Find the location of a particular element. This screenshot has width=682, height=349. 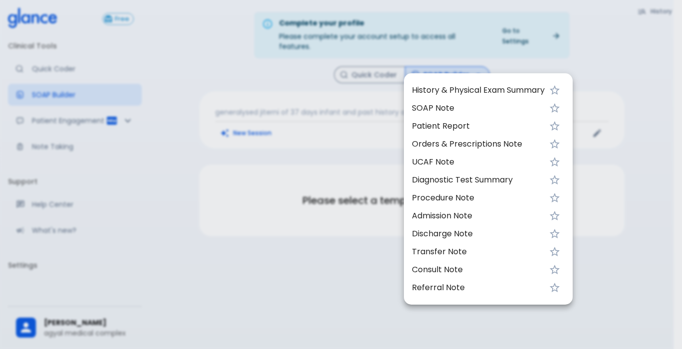

span: SOAP Note is located at coordinates (478, 108).